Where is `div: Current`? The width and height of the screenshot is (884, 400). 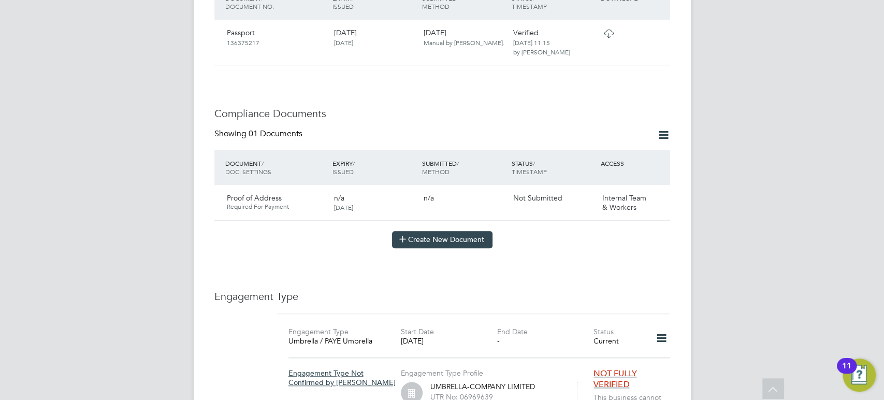
div: Current is located at coordinates (617, 341).